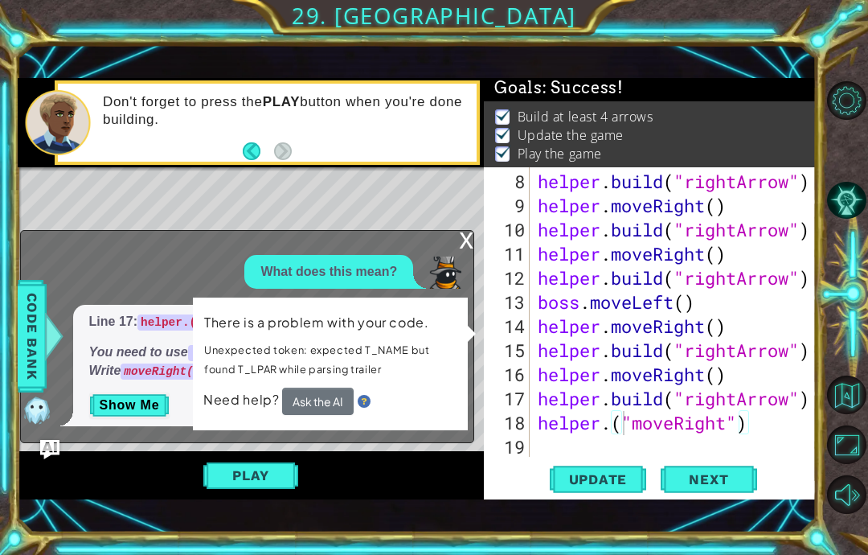 The height and width of the screenshot is (555, 868). I want to click on span: Next, so click(708, 482).